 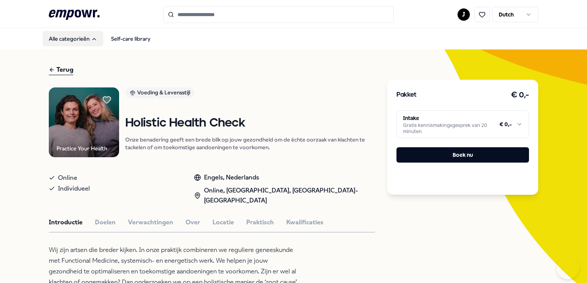 I want to click on h3: Pakket, so click(x=406, y=95).